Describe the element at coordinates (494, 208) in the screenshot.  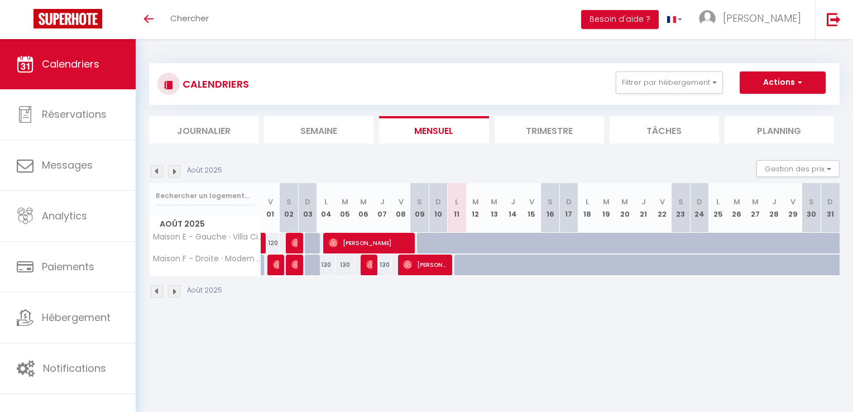
I see `th: 13` at that location.